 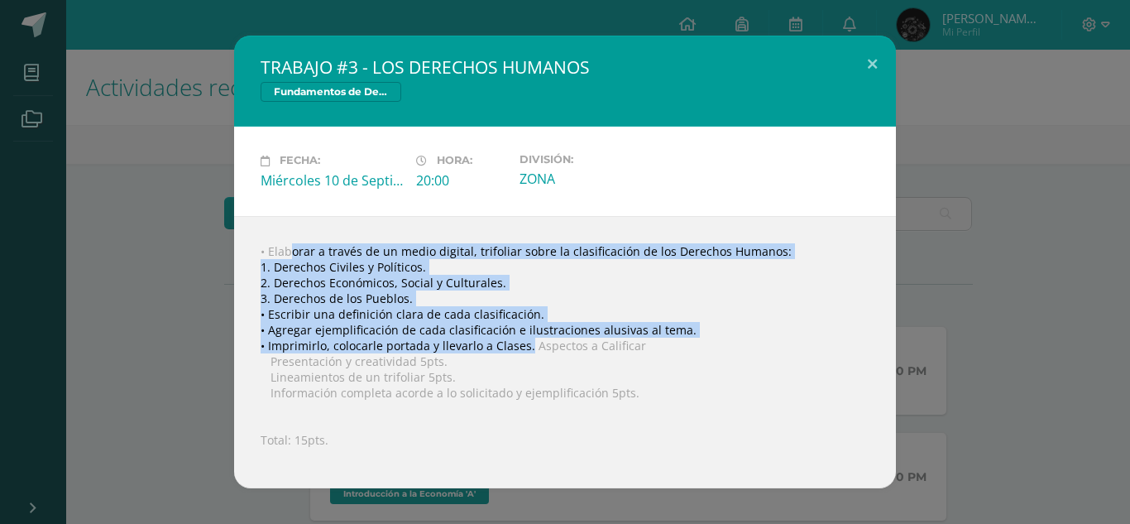 I want to click on span: Hora:, so click(x=454, y=160).